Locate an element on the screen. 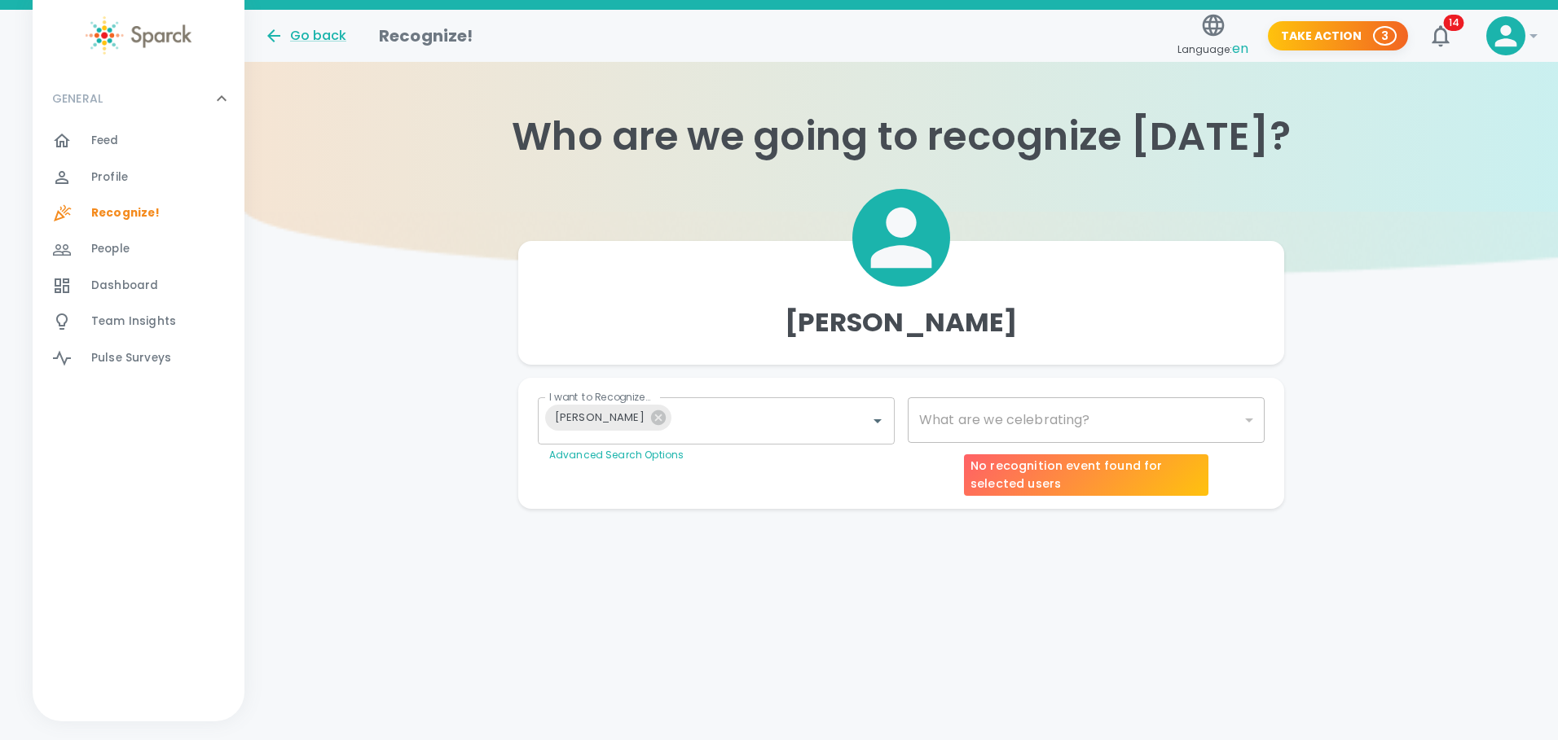 This screenshot has height=740, width=1558. span: Recognize! is located at coordinates (125, 213).